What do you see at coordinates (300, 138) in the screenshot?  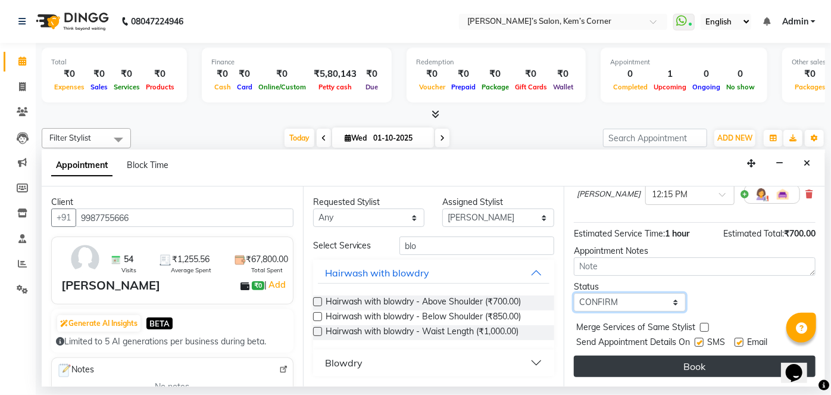 I see `span: Today` at bounding box center [300, 138].